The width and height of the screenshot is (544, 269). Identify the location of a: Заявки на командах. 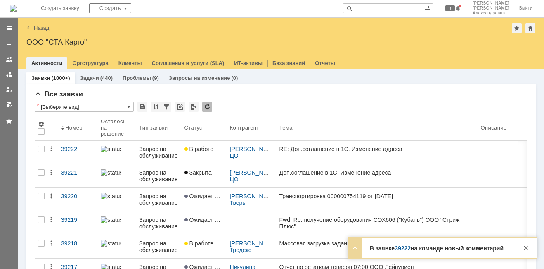
(9, 59).